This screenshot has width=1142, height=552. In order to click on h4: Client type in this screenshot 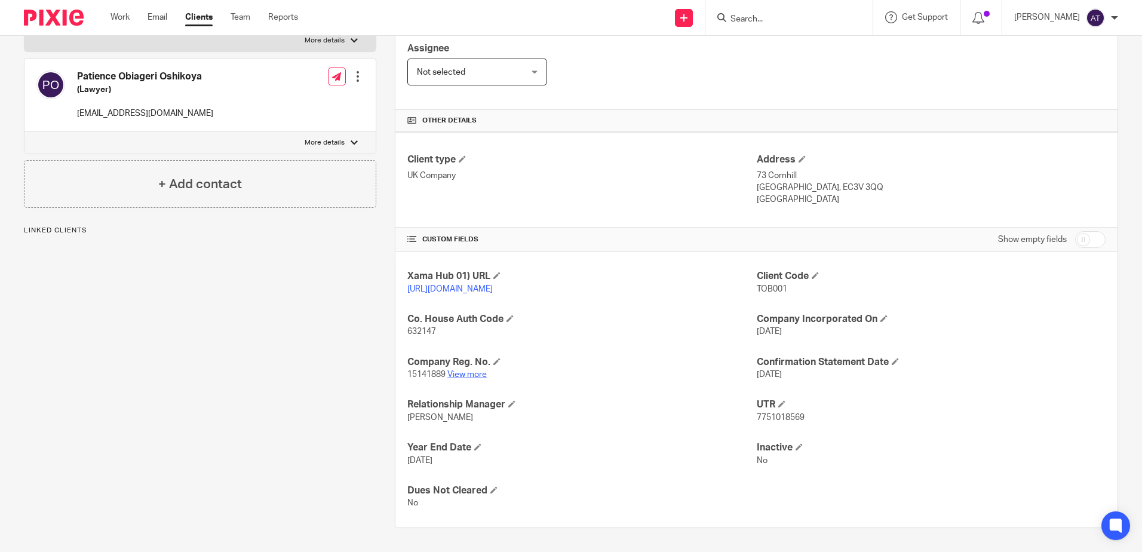, I will do `click(581, 159)`.